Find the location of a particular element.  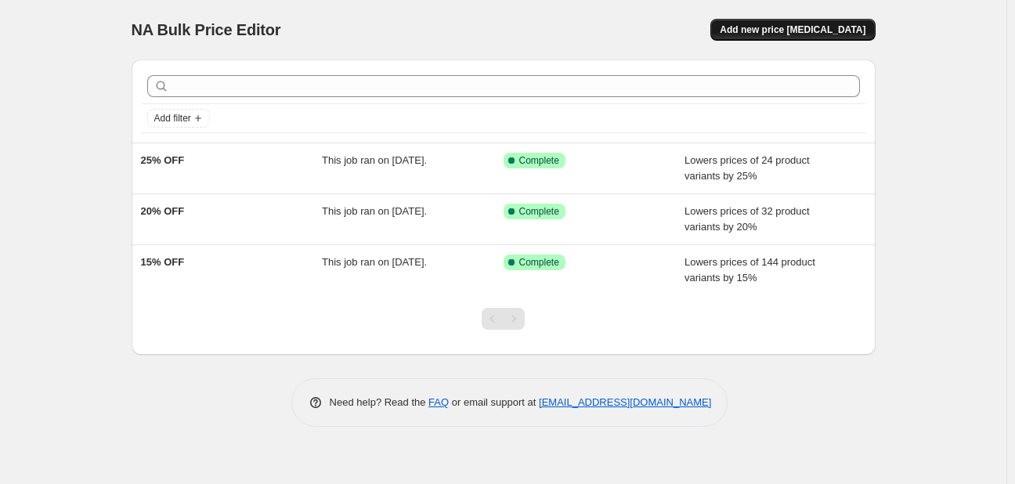

span: 20% OFF is located at coordinates (163, 211).